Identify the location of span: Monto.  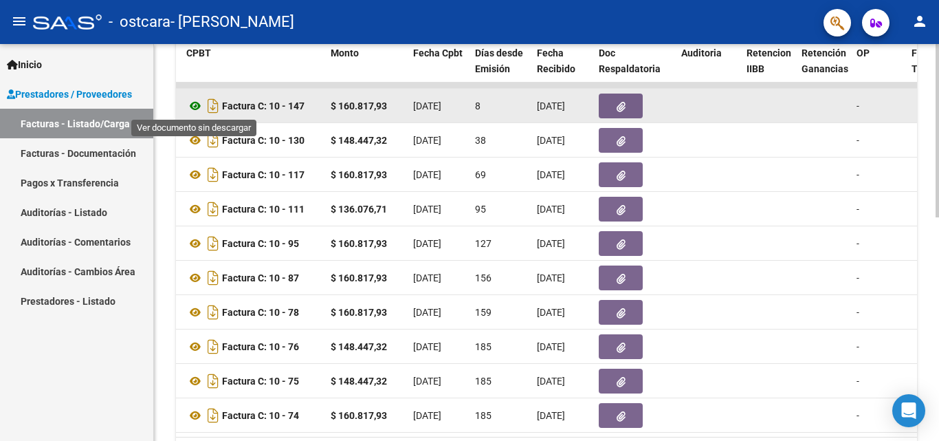
(344, 53).